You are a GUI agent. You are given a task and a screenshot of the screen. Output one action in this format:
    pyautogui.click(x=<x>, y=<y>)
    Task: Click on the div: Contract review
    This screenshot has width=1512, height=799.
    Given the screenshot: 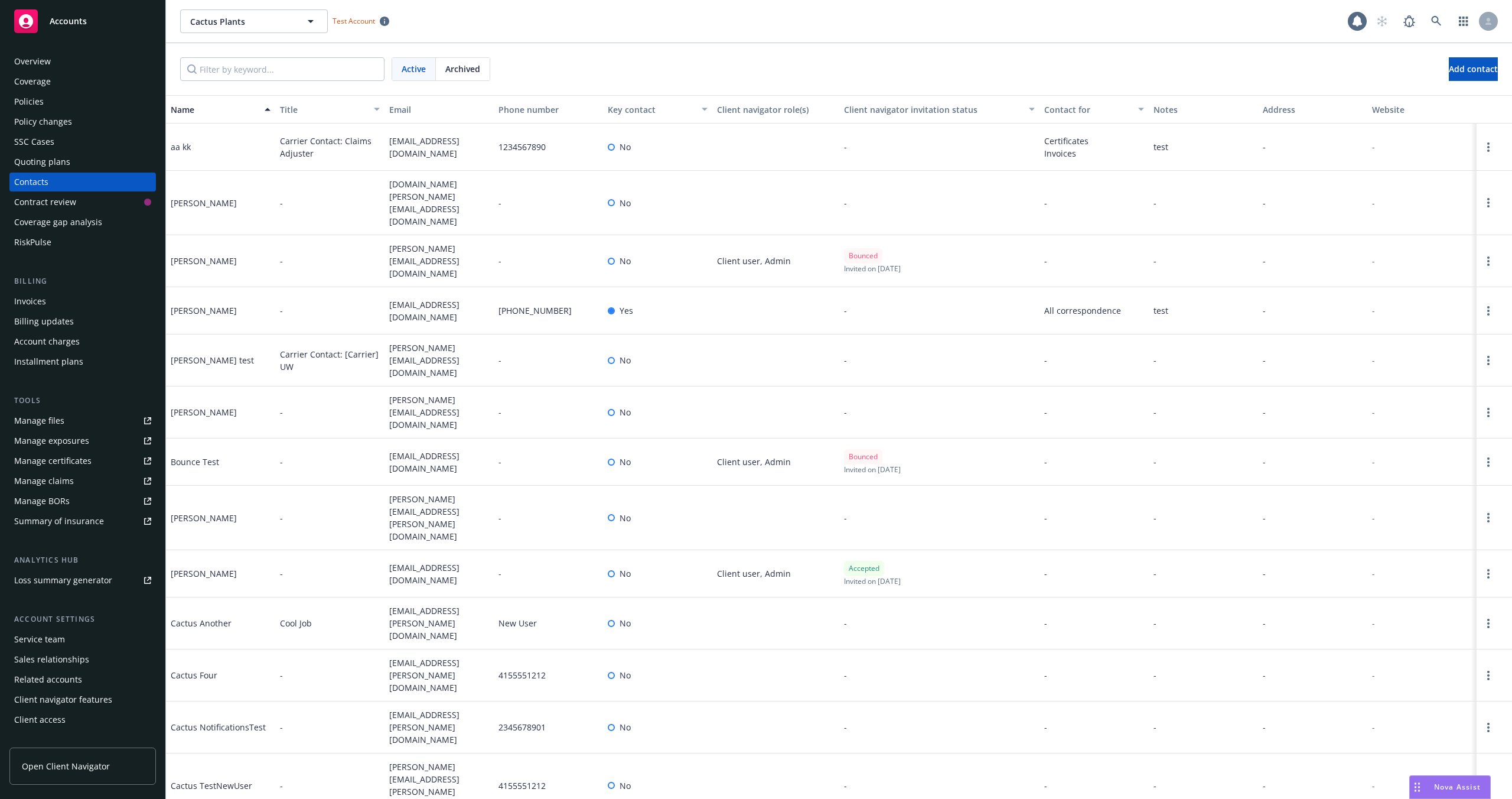 What is the action you would take?
    pyautogui.click(x=45, y=202)
    